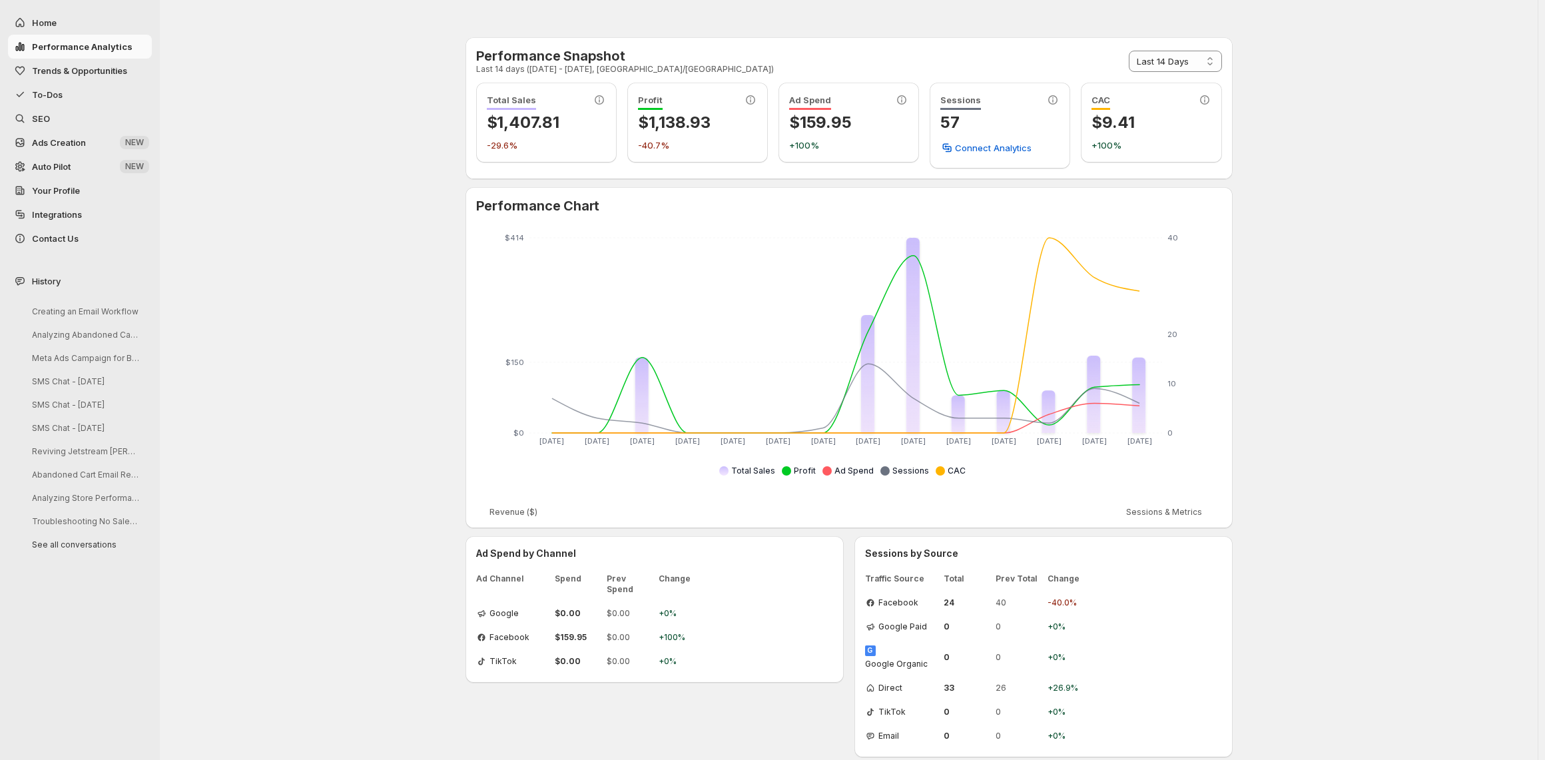 This screenshot has height=760, width=1545. What do you see at coordinates (849, 206) in the screenshot?
I see `h2: Performance Chart` at bounding box center [849, 206].